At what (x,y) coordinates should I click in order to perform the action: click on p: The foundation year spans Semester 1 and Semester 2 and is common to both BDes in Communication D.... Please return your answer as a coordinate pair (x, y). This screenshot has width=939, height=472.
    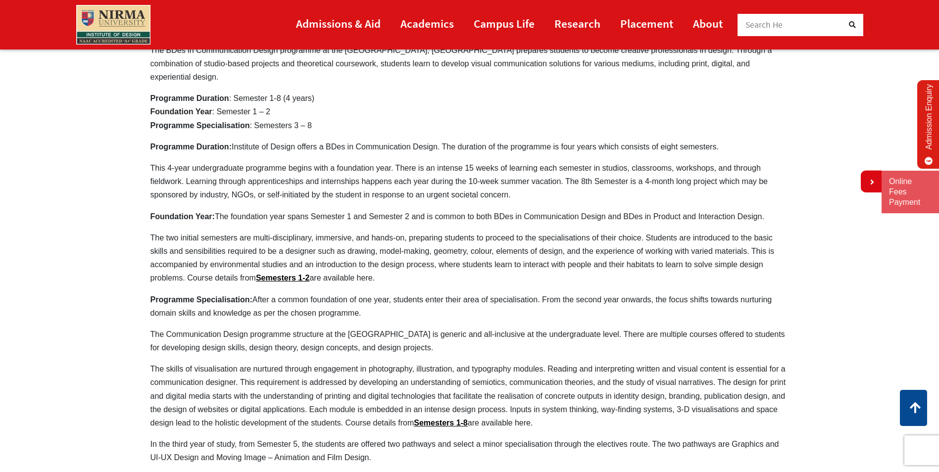
    Looking at the image, I should click on (470, 216).